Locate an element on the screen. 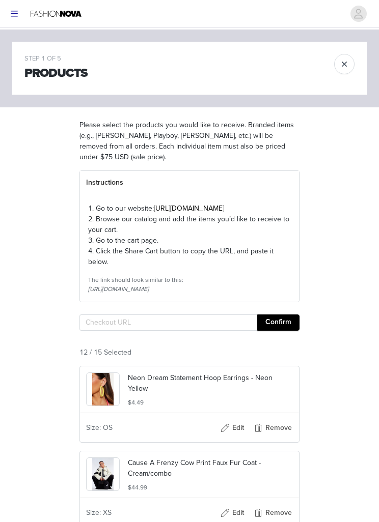 This screenshot has width=379, height=522. p: Cause A Frenzy Cow Print Faux Fur Coat - Cream/combo is located at coordinates (210, 468).